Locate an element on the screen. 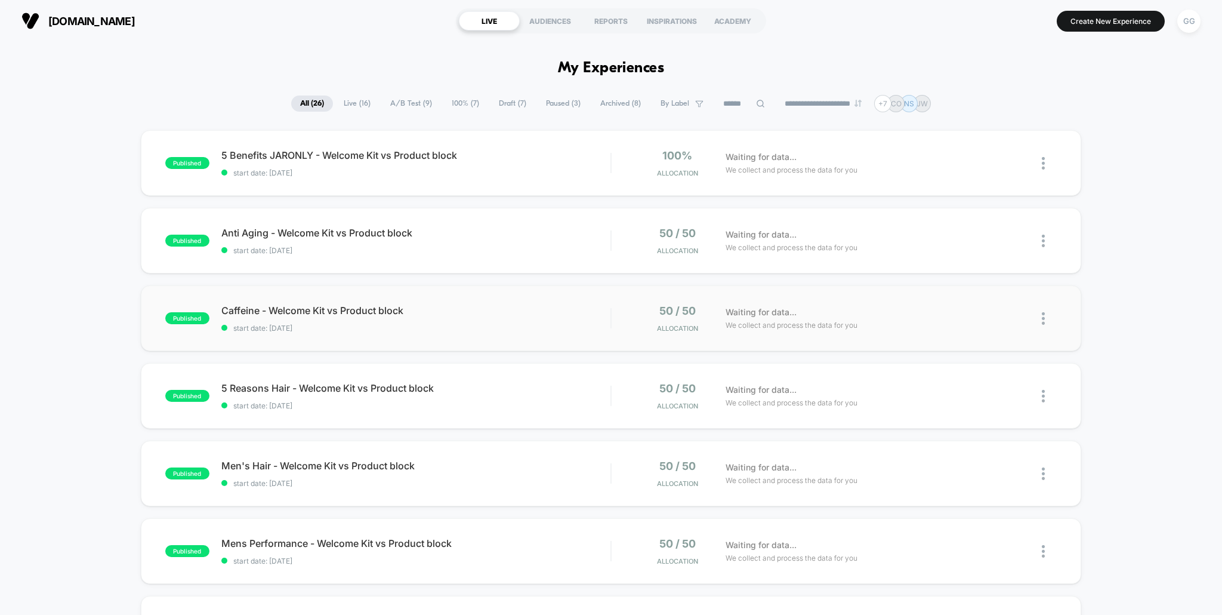 The width and height of the screenshot is (1222, 615). button: Create New Experience is located at coordinates (1110, 21).